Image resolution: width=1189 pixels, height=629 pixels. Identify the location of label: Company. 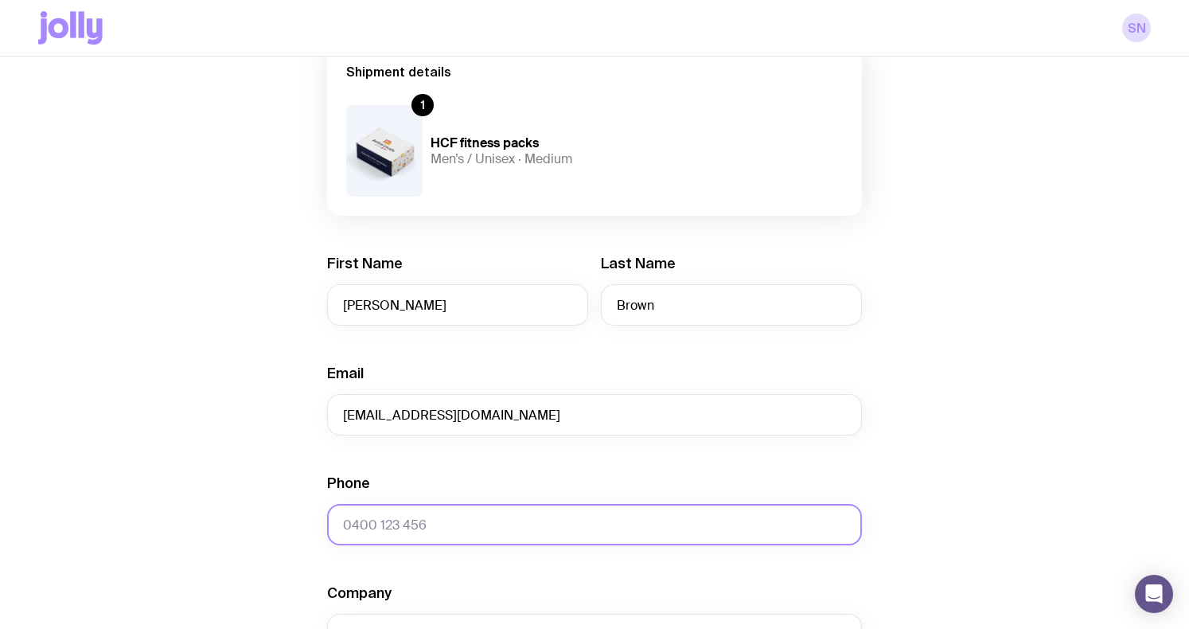
(359, 593).